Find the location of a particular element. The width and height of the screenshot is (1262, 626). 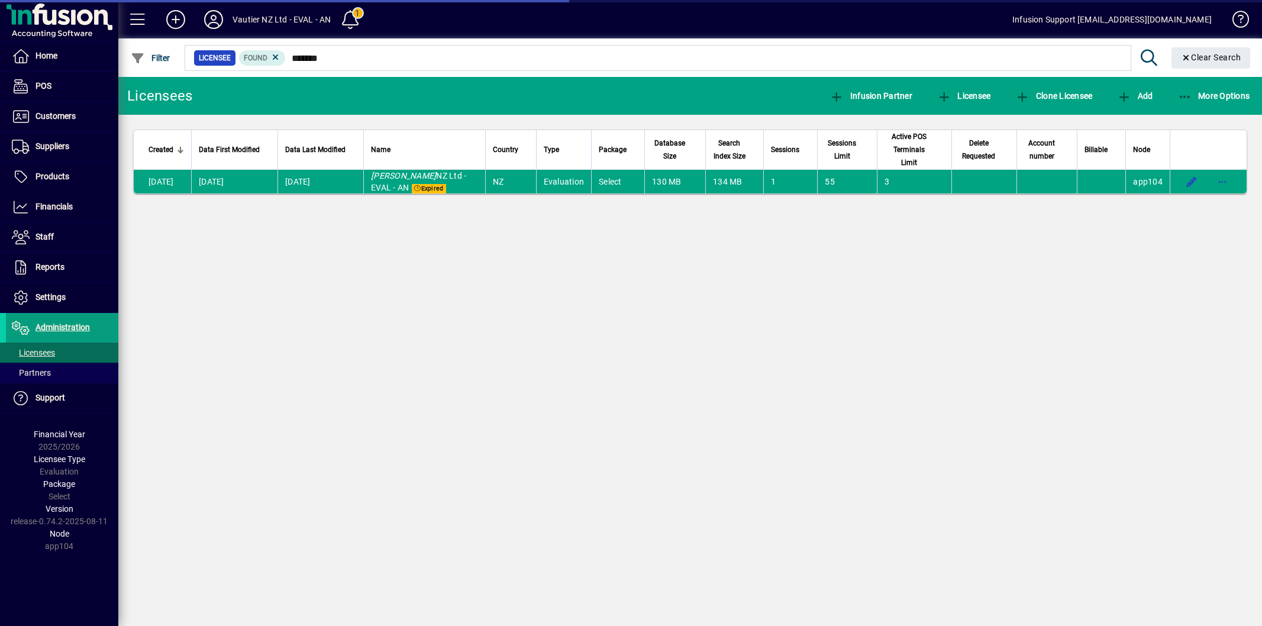

button: Infusion Partner is located at coordinates (871, 96).